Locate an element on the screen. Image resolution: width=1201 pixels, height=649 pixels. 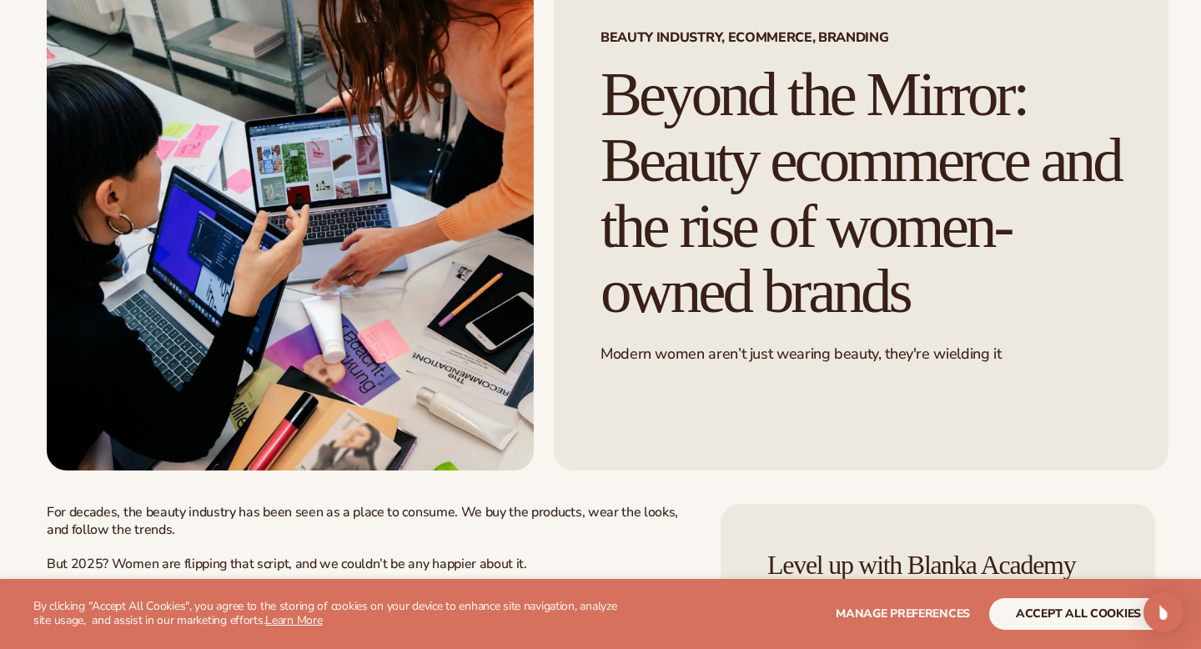
button: Manage preferences is located at coordinates (902, 614).